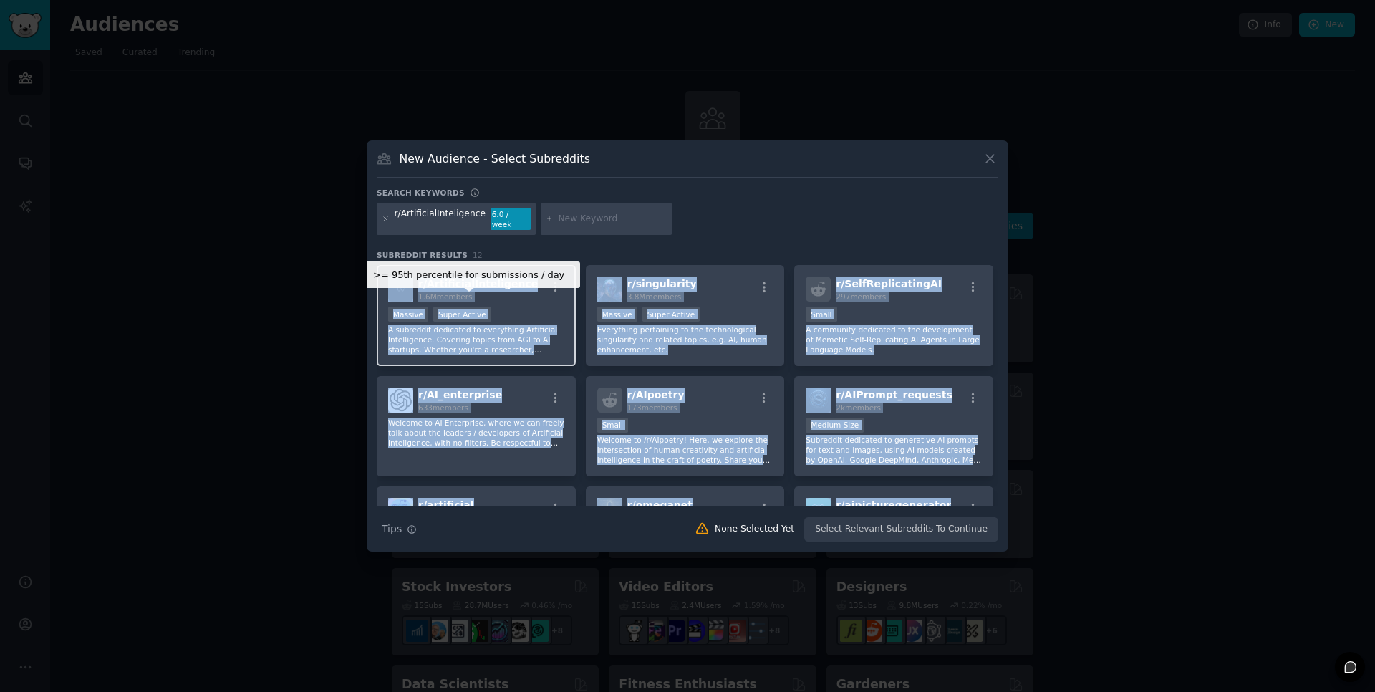 This screenshot has width=1375, height=692. Describe the element at coordinates (894, 450) in the screenshot. I see `p: Subreddit dedicated to generative AI prompts for text and images, using AI models created by Open...` at that location.